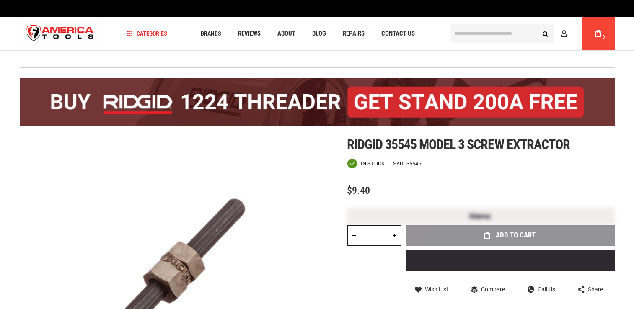 This screenshot has width=634, height=309. I want to click on img: America Tools, so click(60, 34).